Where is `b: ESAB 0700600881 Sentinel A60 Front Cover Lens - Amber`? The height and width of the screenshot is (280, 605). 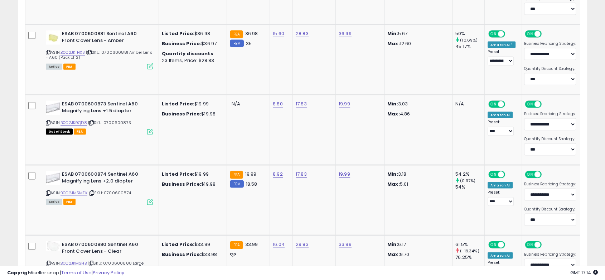
b: ESAB 0700600881 Sentinel A60 Front Cover Lens - Amber is located at coordinates (105, 38).